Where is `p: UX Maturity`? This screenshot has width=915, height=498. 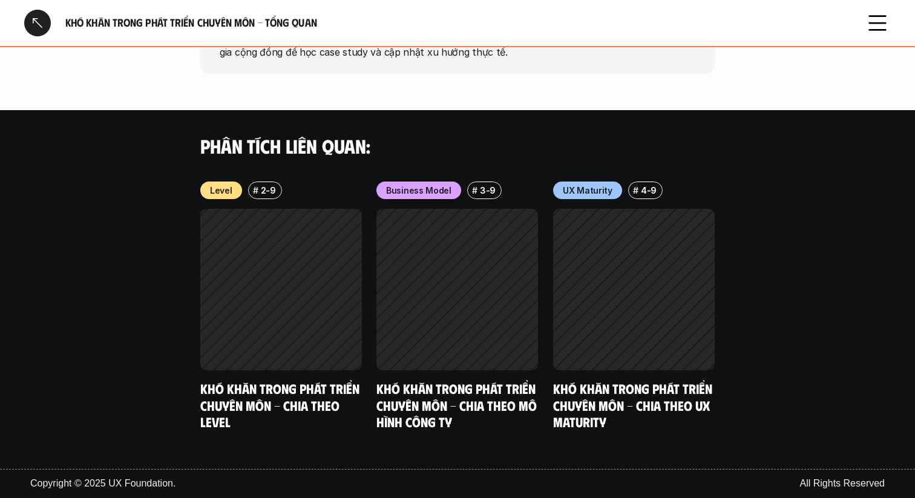
p: UX Maturity is located at coordinates (588, 190).